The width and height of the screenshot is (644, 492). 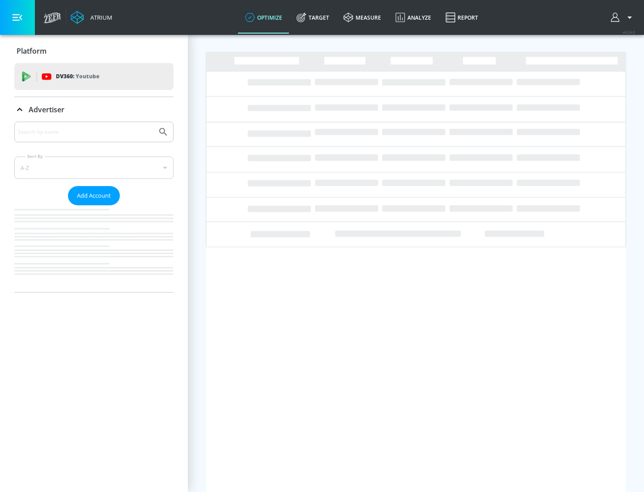 I want to click on a: Target, so click(x=312, y=17).